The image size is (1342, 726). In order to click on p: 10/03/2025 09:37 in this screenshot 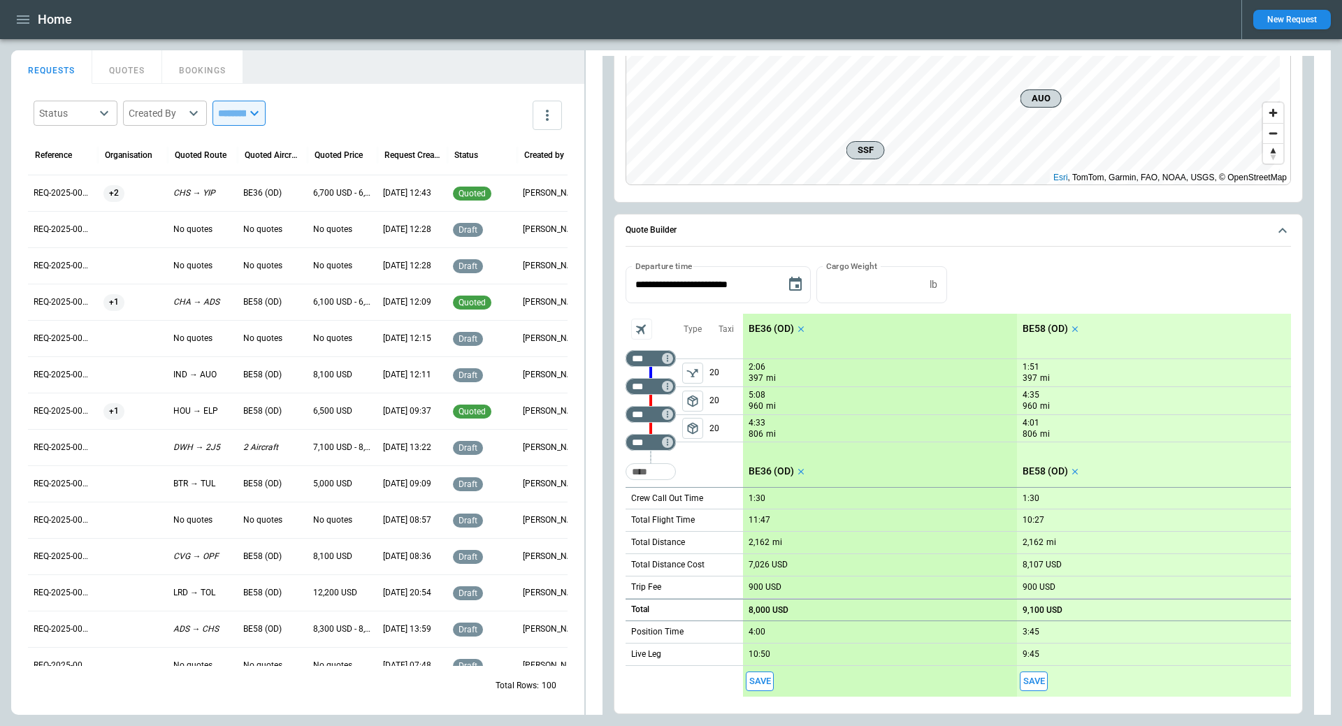, I will do `click(412, 411)`.